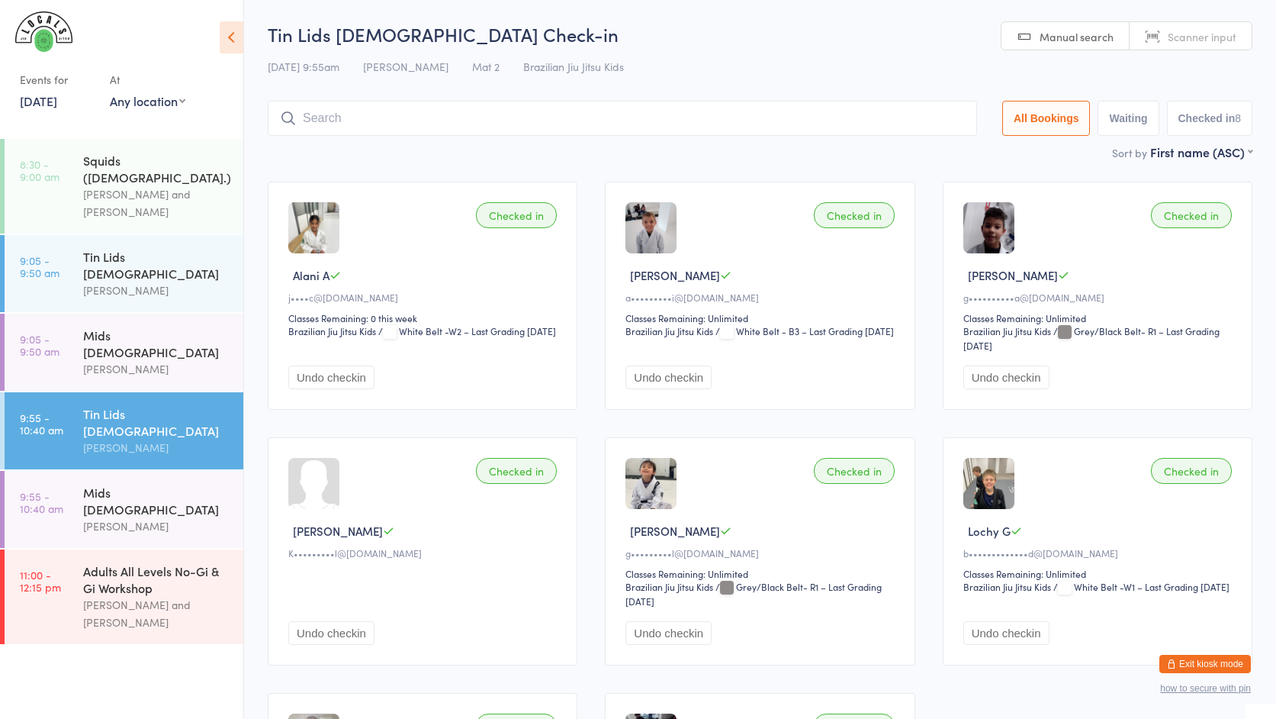  Describe the element at coordinates (1202, 37) in the screenshot. I see `span: Scanner input` at that location.